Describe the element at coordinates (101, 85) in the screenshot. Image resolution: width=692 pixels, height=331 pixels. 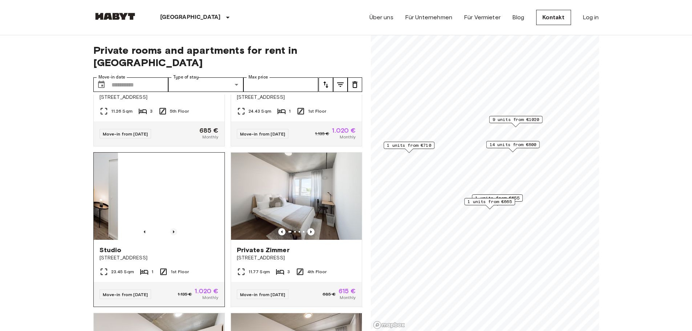
I see `button: Choose date` at that location.